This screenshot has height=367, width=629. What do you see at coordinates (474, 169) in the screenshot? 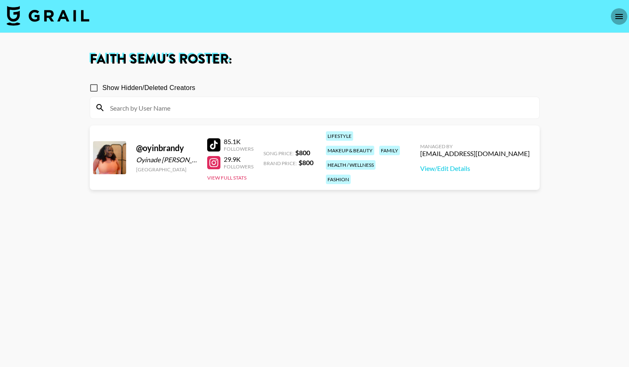
I see `a: View/Edit Details` at bounding box center [474, 169].